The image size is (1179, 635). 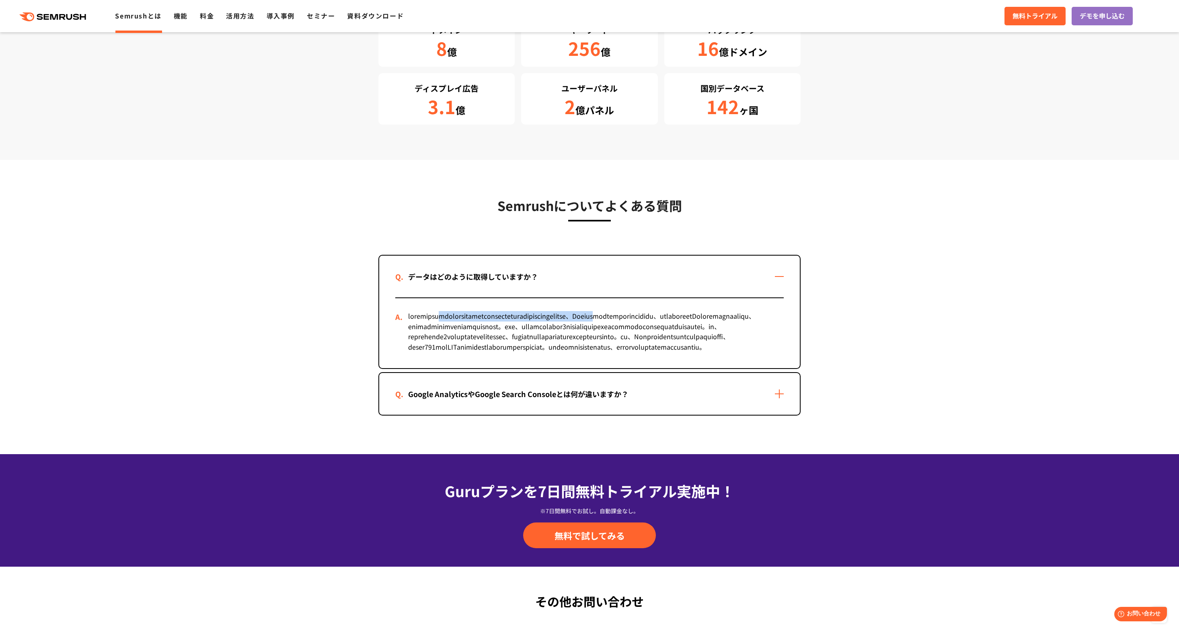 What do you see at coordinates (441, 106) in the screenshot?
I see `span: 3.1` at bounding box center [441, 106].